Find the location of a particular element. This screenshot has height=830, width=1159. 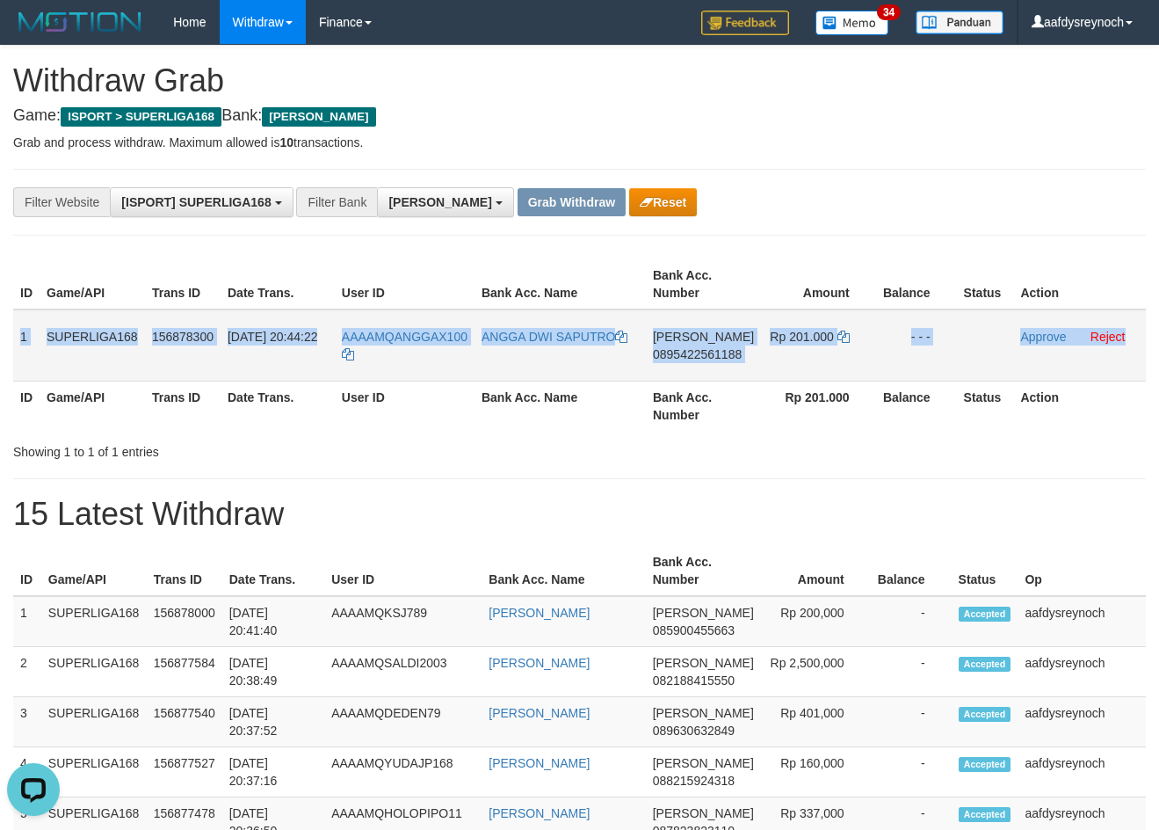

td: 4 is located at coordinates (27, 772).